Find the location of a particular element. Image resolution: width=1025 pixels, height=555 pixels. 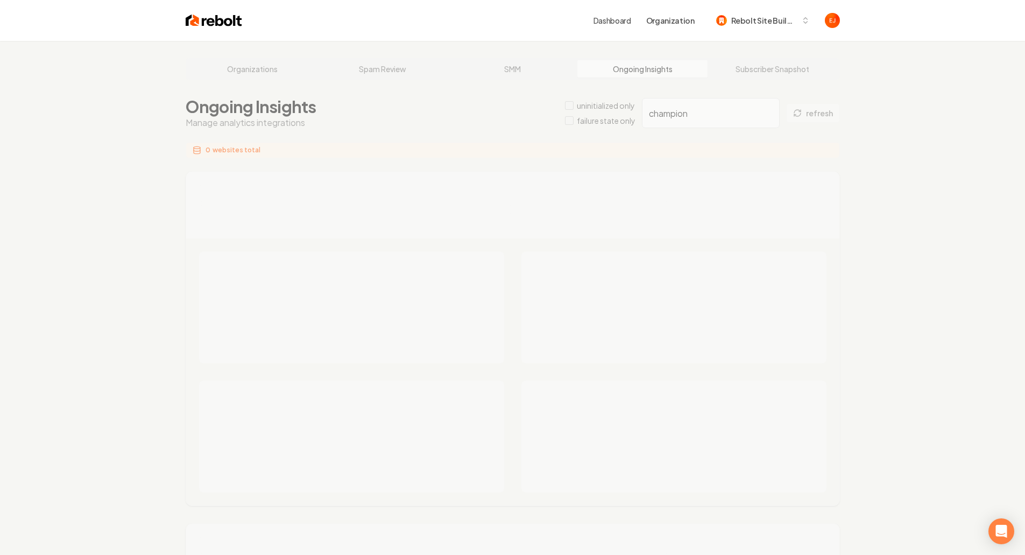

img: Rebolt Site Builder is located at coordinates (721, 20).